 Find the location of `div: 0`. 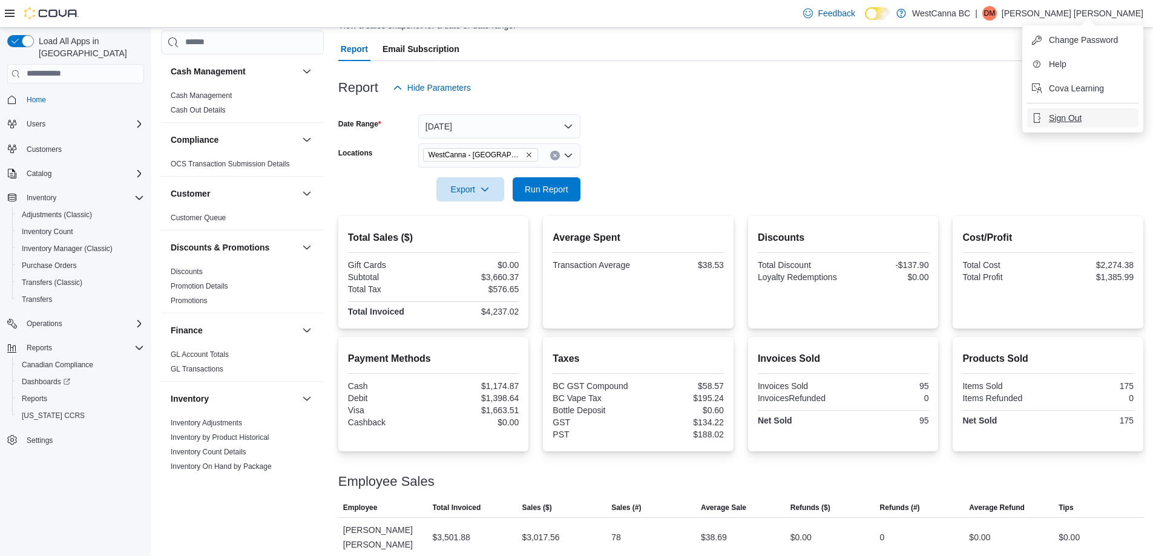

div: 0 is located at coordinates (883, 538).